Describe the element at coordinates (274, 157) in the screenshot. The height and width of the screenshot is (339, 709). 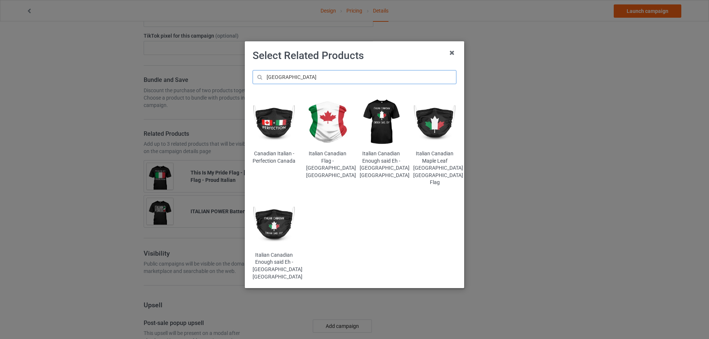
I see `div: Canadian Italian - Perfection Canada` at that location.